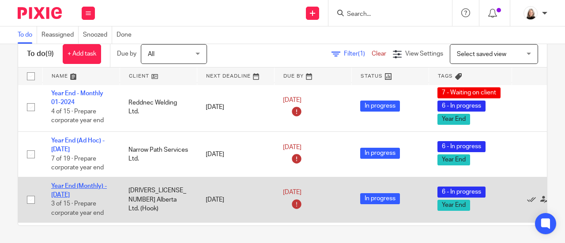  I want to click on a: Clear, so click(379, 54).